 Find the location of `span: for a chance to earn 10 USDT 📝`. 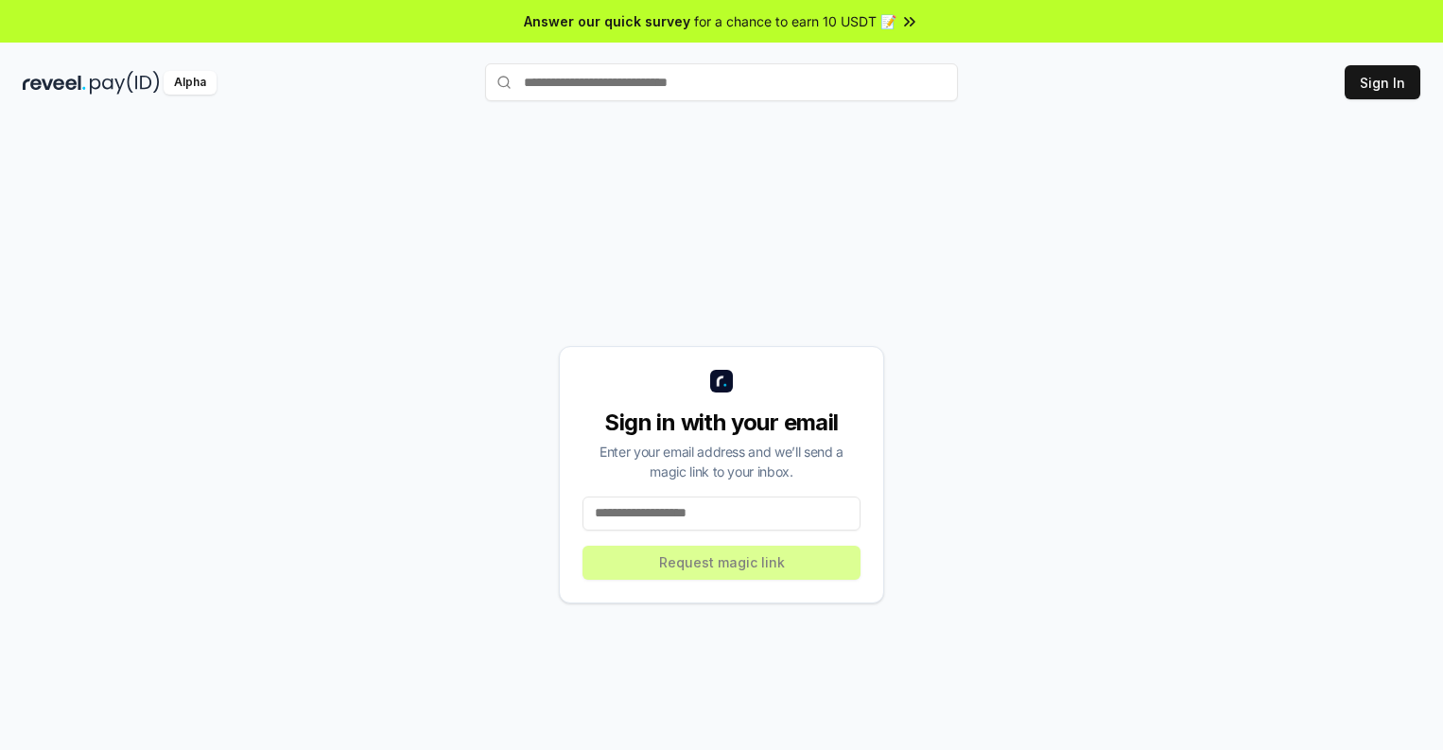

span: for a chance to earn 10 USDT 📝 is located at coordinates (795, 21).